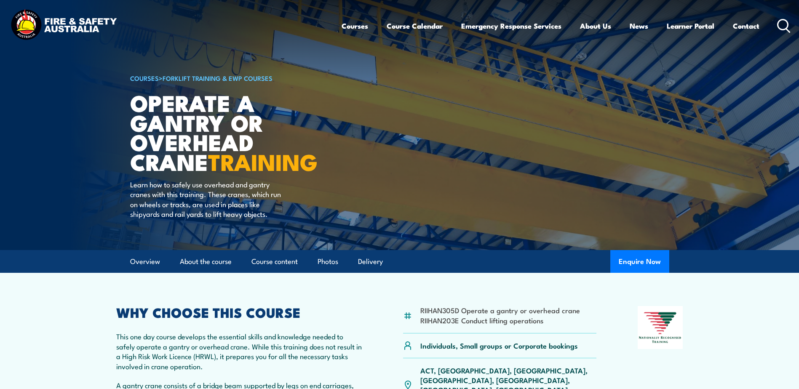  Describe the element at coordinates (746, 26) in the screenshot. I see `a: Contact` at that location.